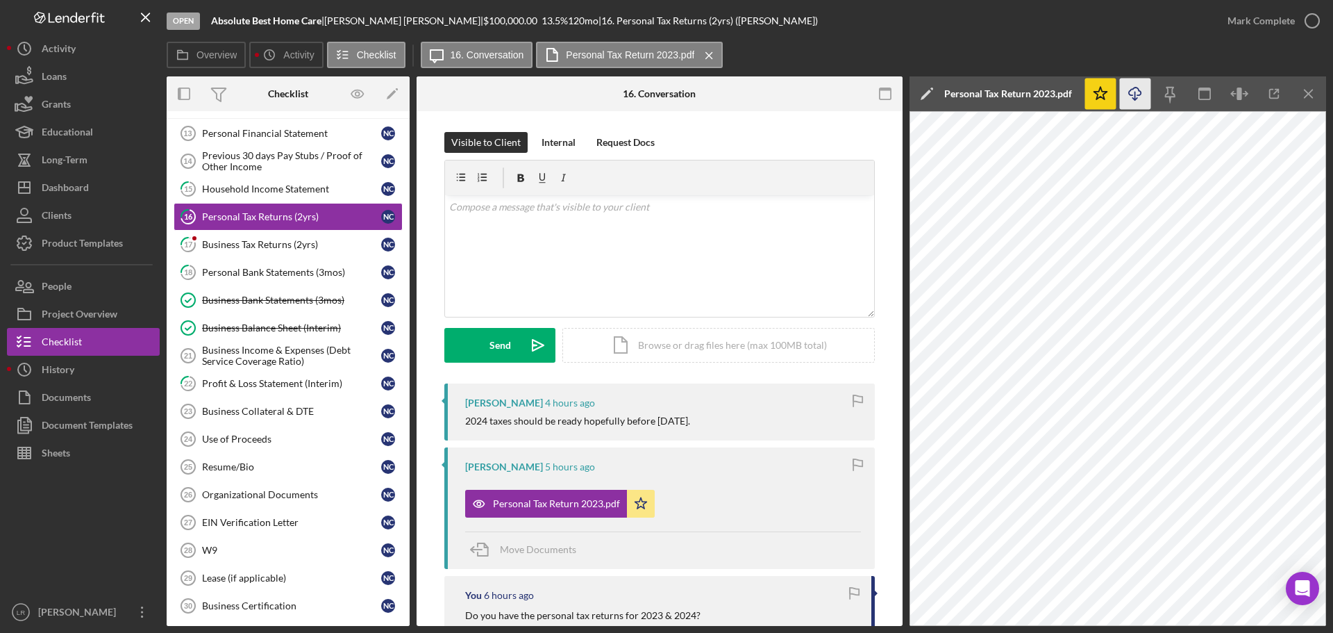  What do you see at coordinates (292, 605) in the screenshot?
I see `div: Business Certification` at bounding box center [292, 605].